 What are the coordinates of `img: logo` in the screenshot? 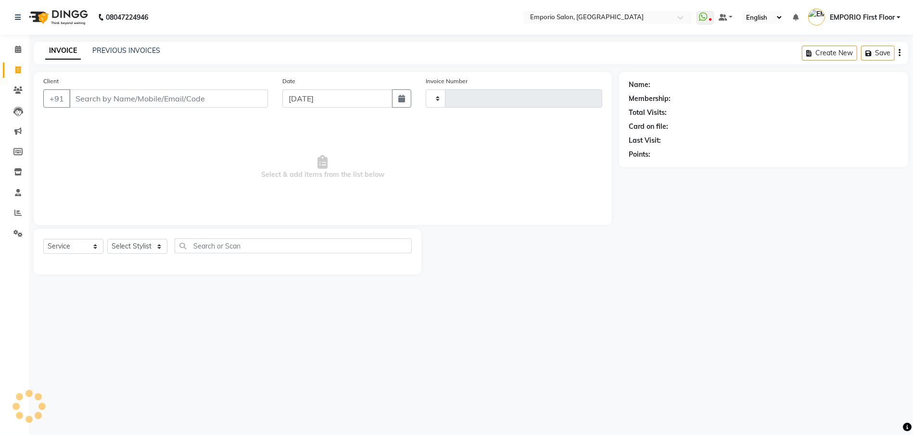 It's located at (57, 17).